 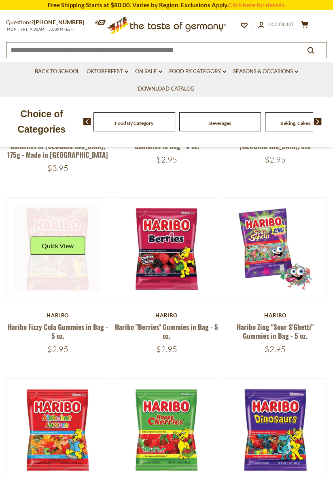 I want to click on img: next arrow, so click(x=317, y=122).